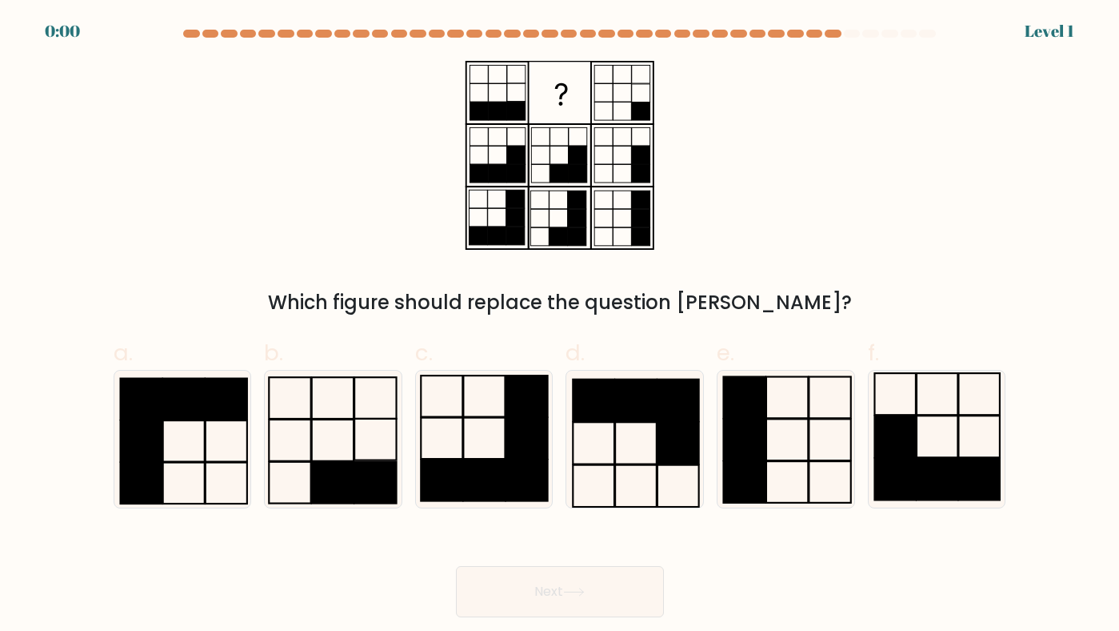  Describe the element at coordinates (560, 591) in the screenshot. I see `button: Next` at that location.